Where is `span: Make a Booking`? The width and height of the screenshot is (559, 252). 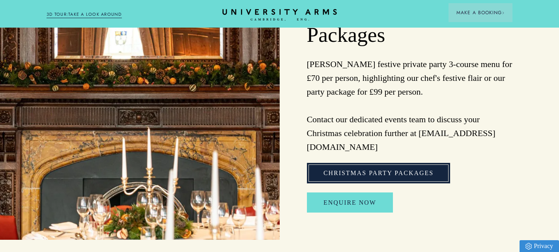 span: Make a Booking is located at coordinates (481, 13).